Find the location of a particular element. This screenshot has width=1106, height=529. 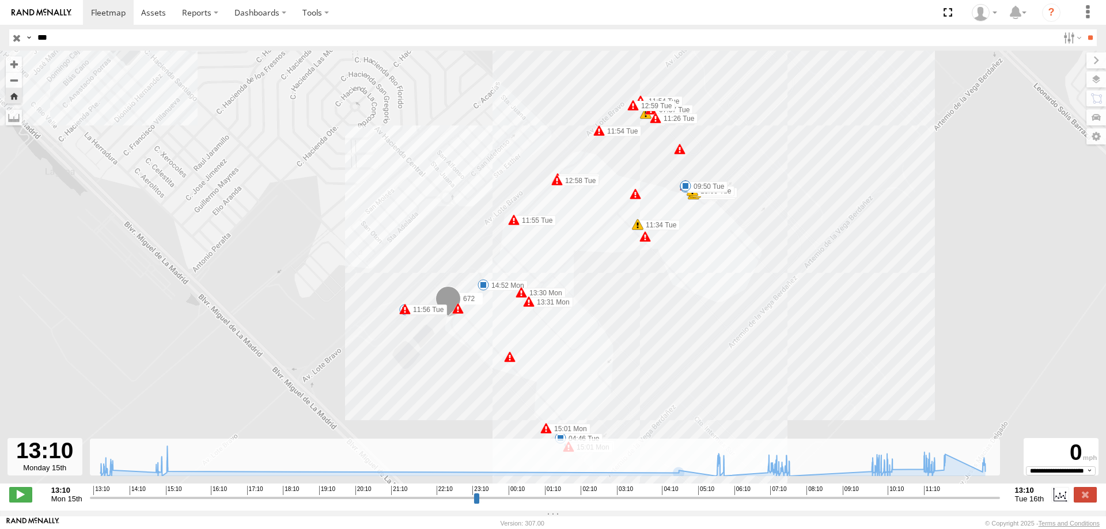

label: Close is located at coordinates (1085, 495).